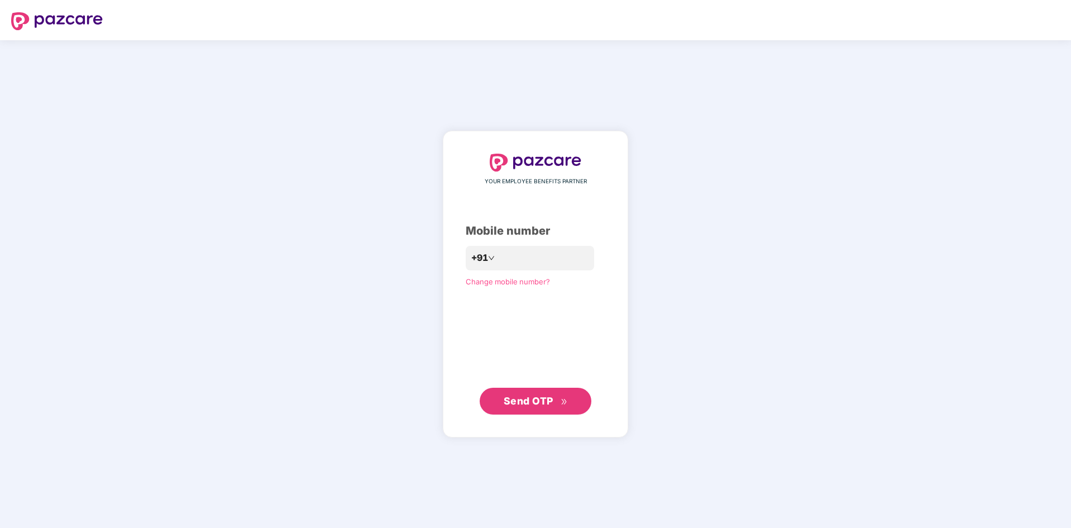  Describe the element at coordinates (491, 258) in the screenshot. I see `span: down` at that location.